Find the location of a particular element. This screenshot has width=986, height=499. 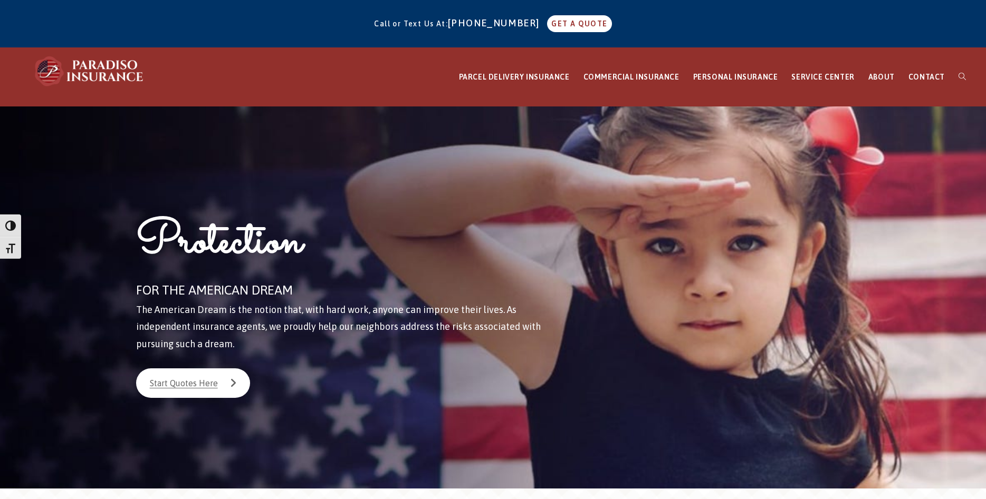

span: COMMERCIAL INSURANCE is located at coordinates (631, 77).